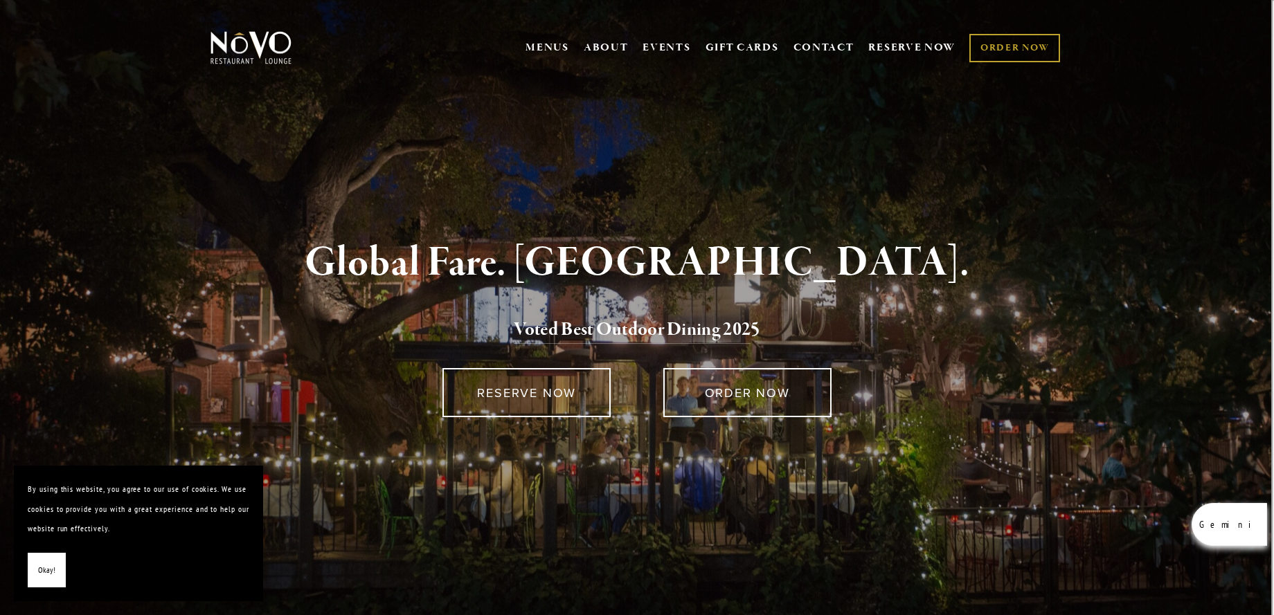  Describe the element at coordinates (46, 570) in the screenshot. I see `span: Okay!` at that location.